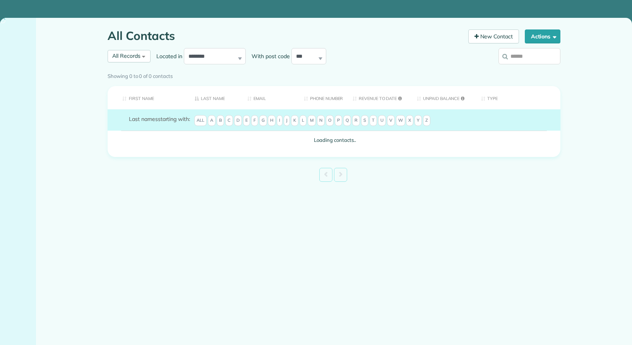 This screenshot has width=632, height=345. I want to click on span: E, so click(247, 120).